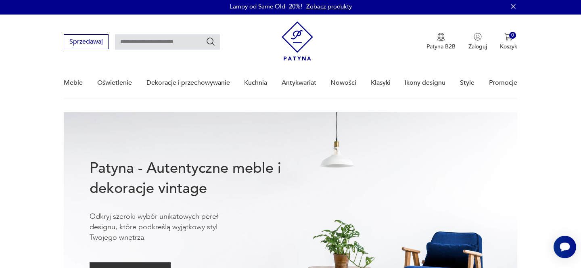 This screenshot has height=268, width=581. I want to click on a: Style, so click(467, 83).